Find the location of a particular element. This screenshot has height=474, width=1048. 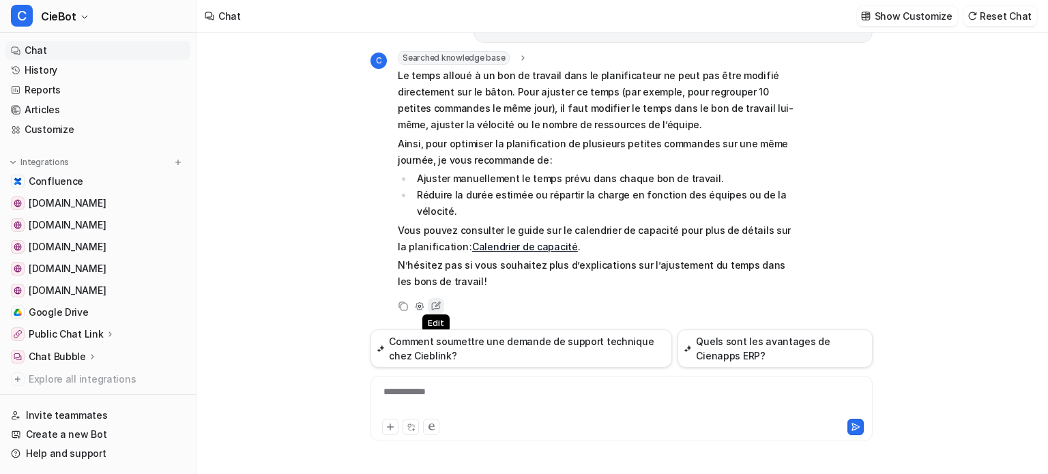

button: Sélectionneur de fichier gif is located at coordinates (48, 419).